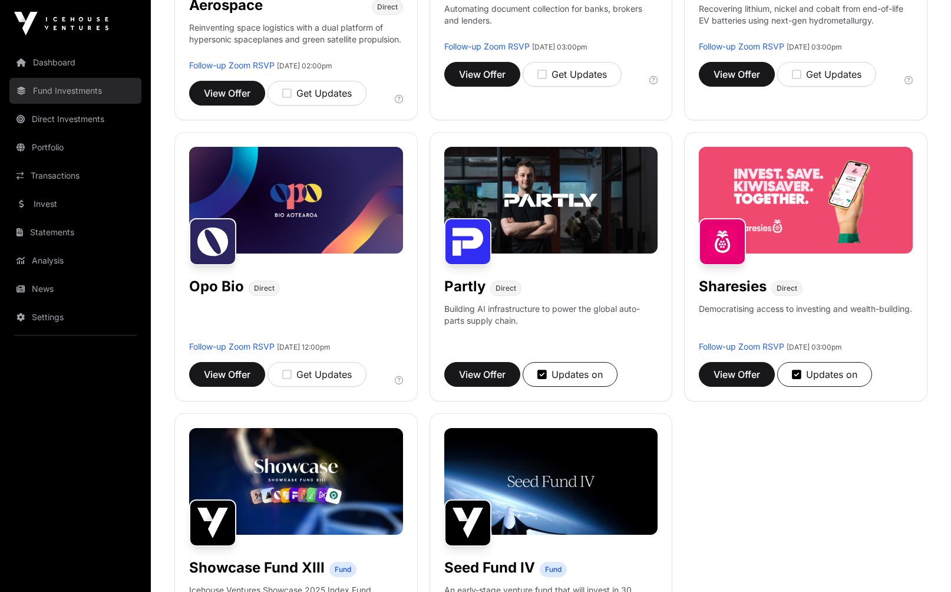 Image resolution: width=951 pixels, height=592 pixels. Describe the element at coordinates (75, 317) in the screenshot. I see `a: Settings` at that location.